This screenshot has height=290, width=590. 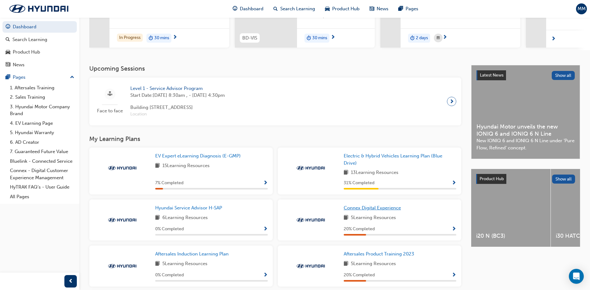 I want to click on a: 6. AD Creator, so click(x=42, y=142).